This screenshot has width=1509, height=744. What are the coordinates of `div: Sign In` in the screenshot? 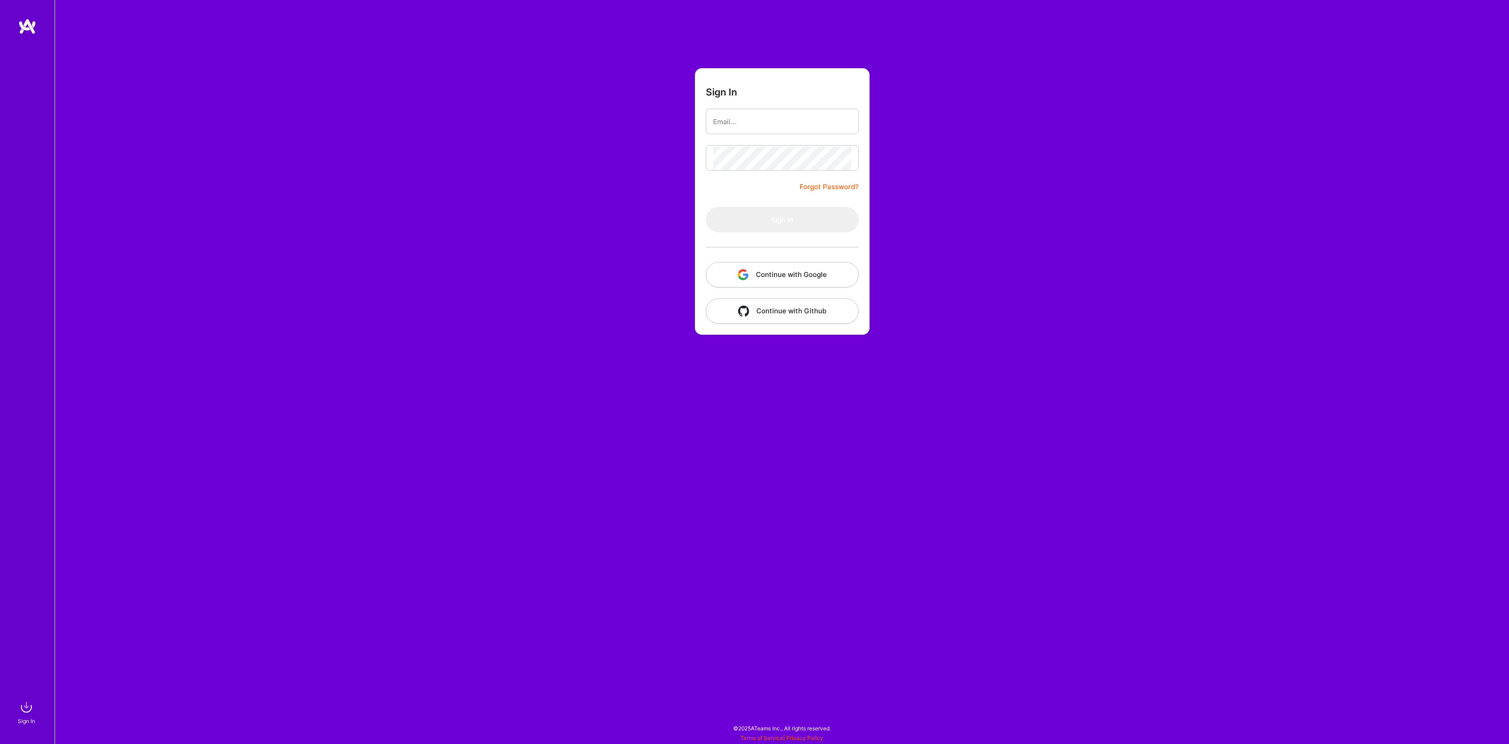 It's located at (26, 721).